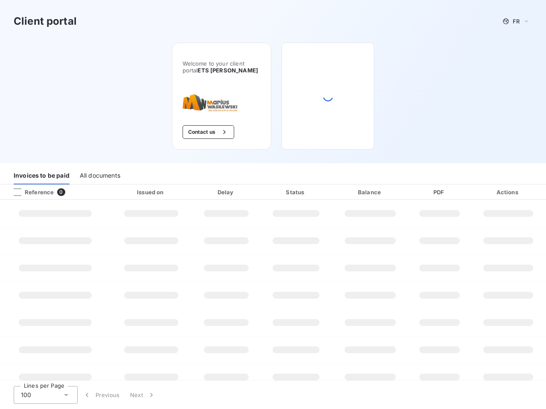 This screenshot has height=409, width=546. What do you see at coordinates (100, 176) in the screenshot?
I see `div: All documents` at bounding box center [100, 176].